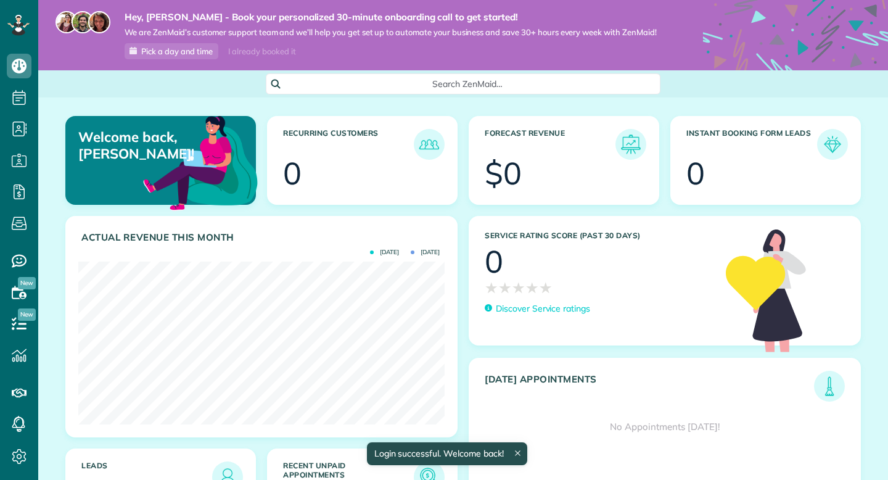  Describe the element at coordinates (550, 144) in the screenshot. I see `h3: Forecast Revenue` at that location.